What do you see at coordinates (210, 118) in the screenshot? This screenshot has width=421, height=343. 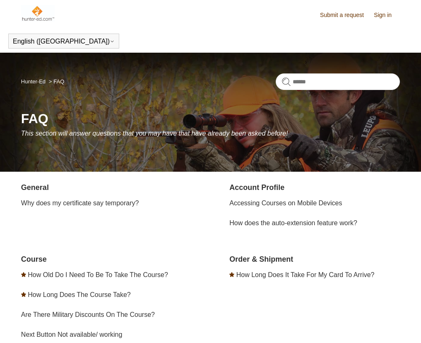 I see `h1: FAQ` at bounding box center [210, 118].